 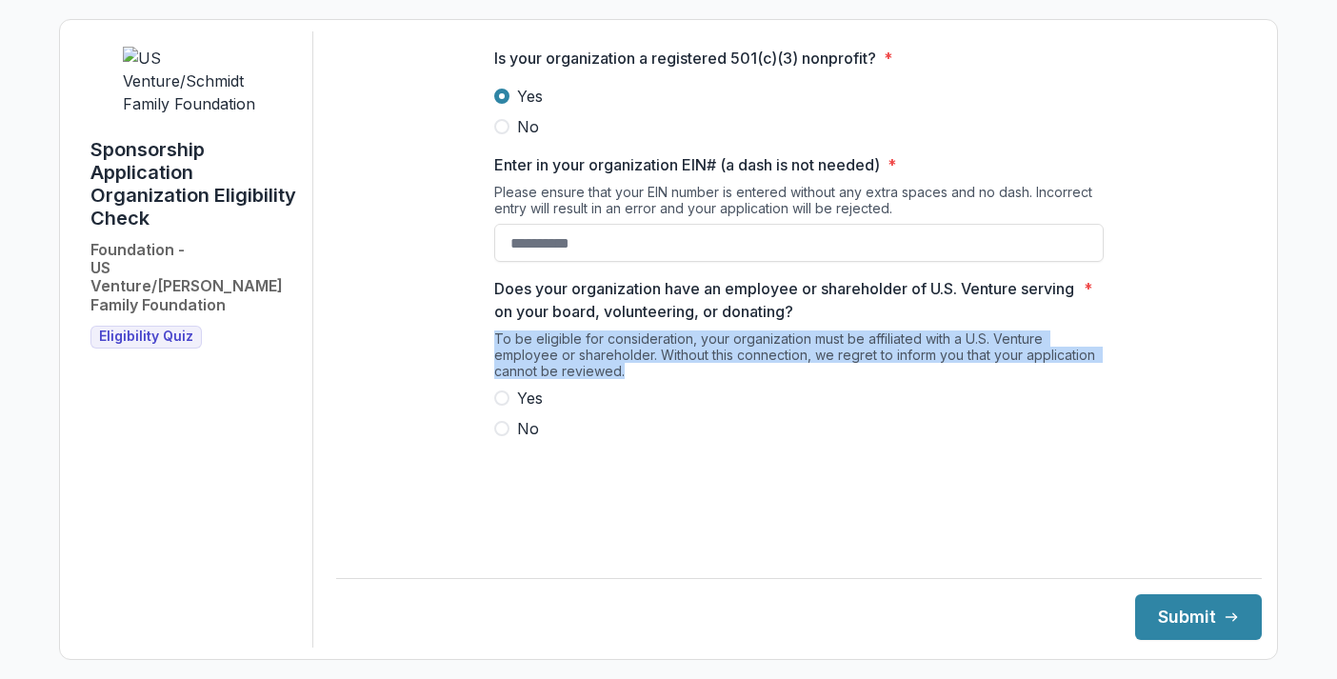 What do you see at coordinates (785, 300) in the screenshot?
I see `p: Does your organization have an employee or shareholder of U.S. Venture serving on your board, vol...` at bounding box center [785, 300].